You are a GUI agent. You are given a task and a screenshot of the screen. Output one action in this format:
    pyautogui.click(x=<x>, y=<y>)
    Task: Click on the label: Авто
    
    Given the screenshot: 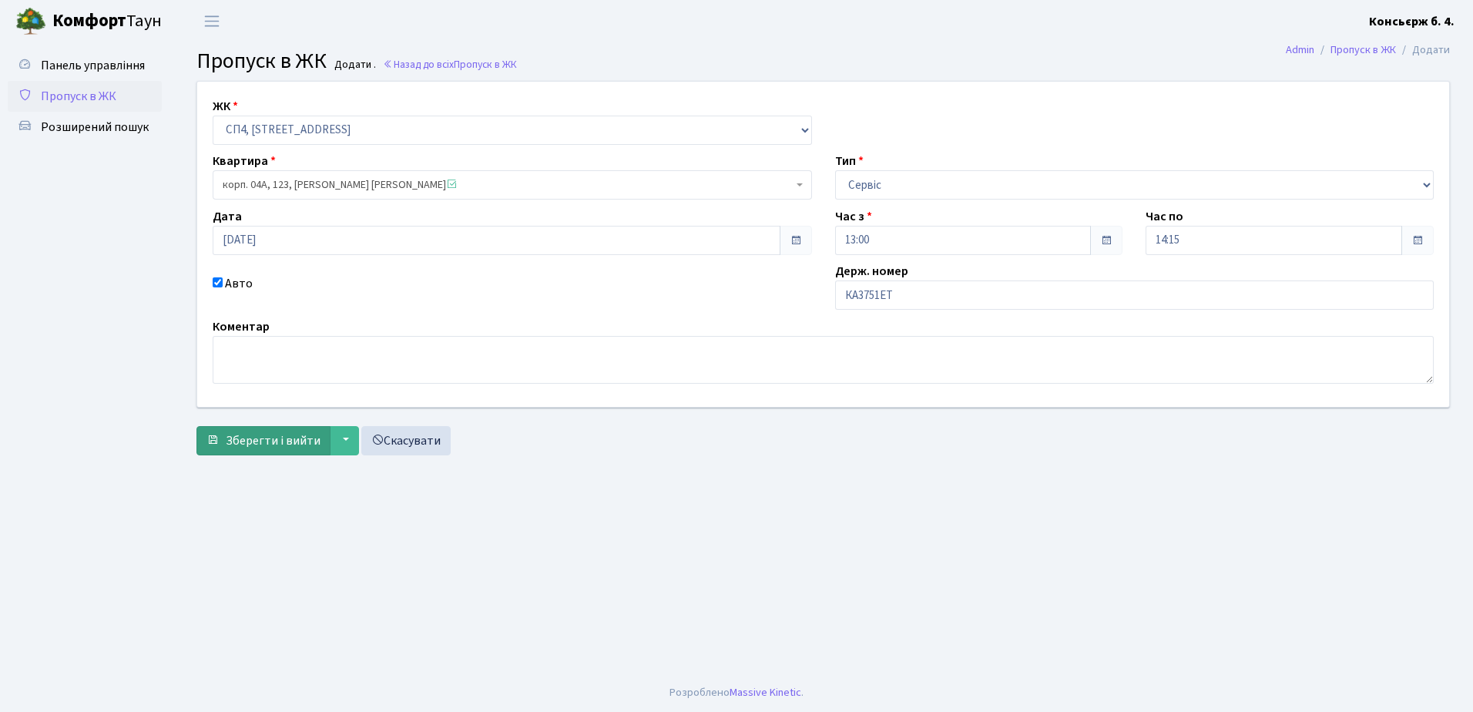 What is the action you would take?
    pyautogui.click(x=239, y=283)
    